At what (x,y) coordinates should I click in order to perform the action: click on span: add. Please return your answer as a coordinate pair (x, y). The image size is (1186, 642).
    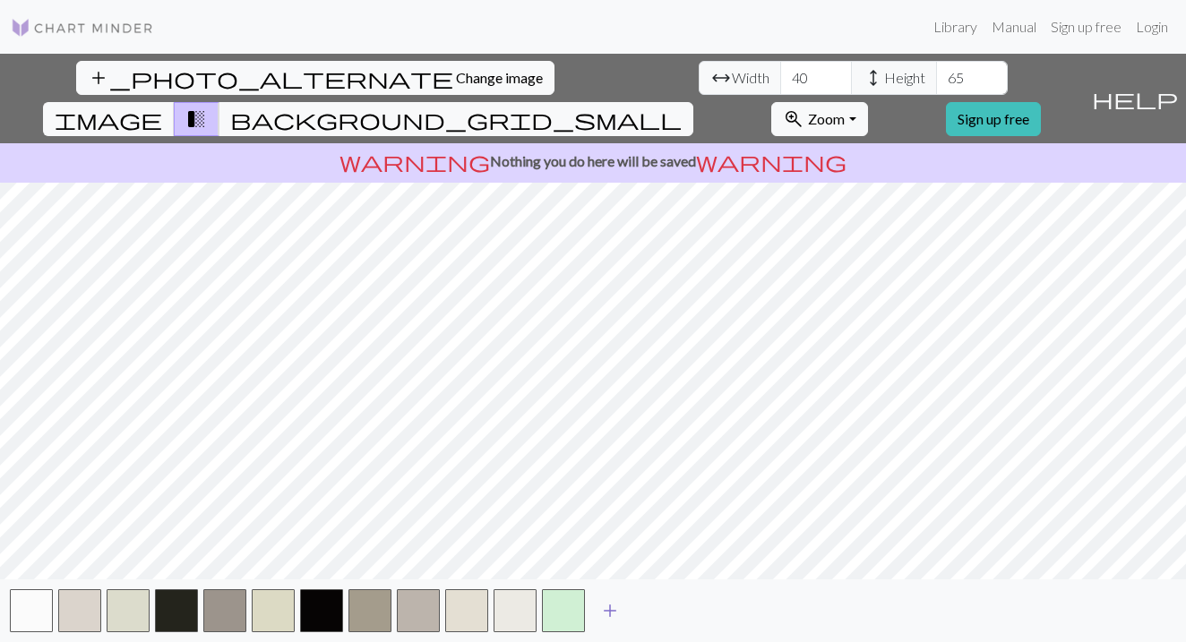
    Looking at the image, I should click on (610, 611).